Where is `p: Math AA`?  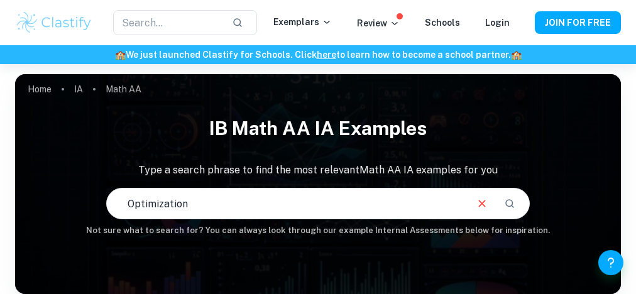 p: Math AA is located at coordinates (123, 89).